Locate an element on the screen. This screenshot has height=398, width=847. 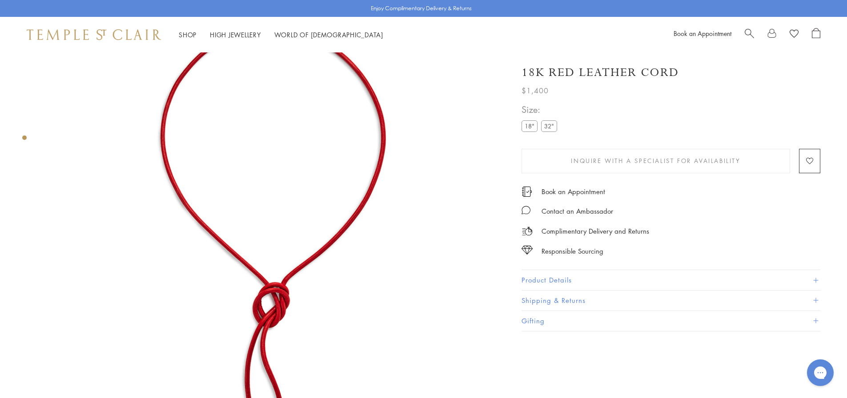
img: icon_sourcing.svg is located at coordinates (527, 250).